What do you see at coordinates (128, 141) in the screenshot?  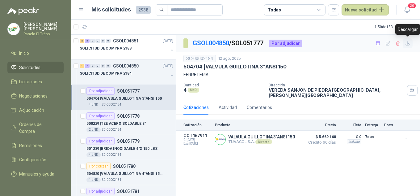 I see `p: SOL051779` at bounding box center [128, 141].